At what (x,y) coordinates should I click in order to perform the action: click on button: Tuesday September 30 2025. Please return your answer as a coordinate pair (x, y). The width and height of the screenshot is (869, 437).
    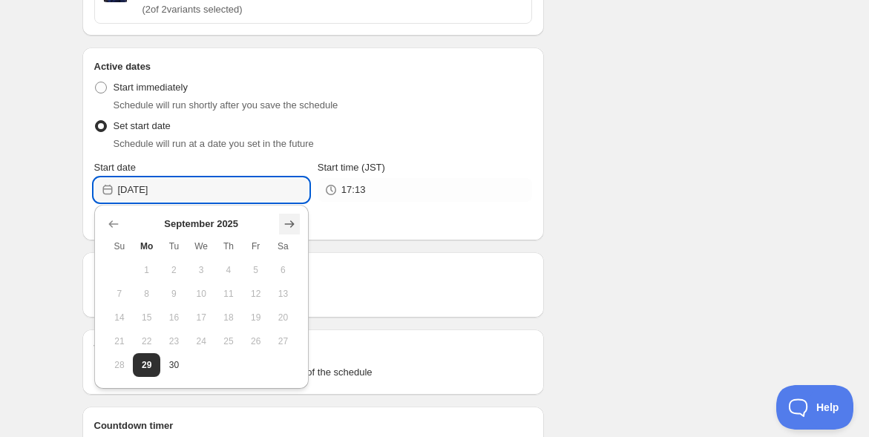
    Looking at the image, I should click on (174, 365).